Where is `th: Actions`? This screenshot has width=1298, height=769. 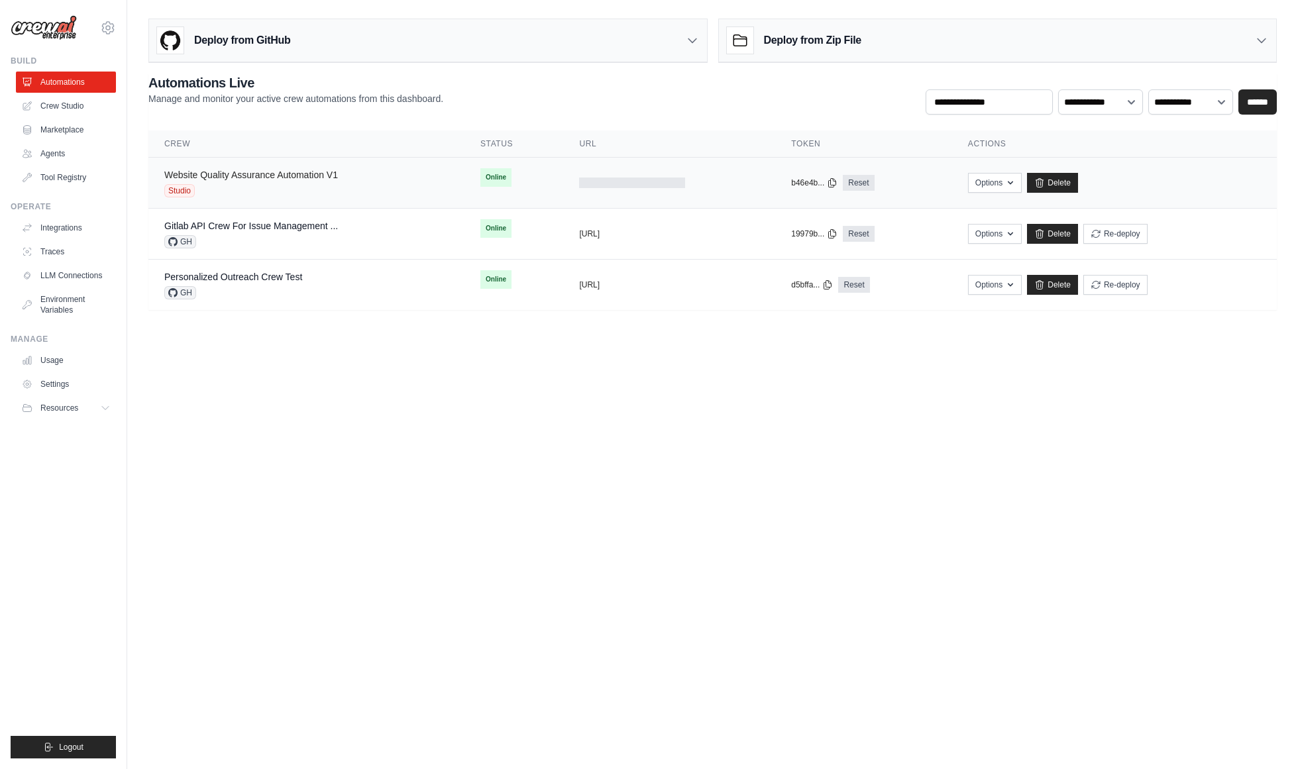
th: Actions is located at coordinates (1114, 144).